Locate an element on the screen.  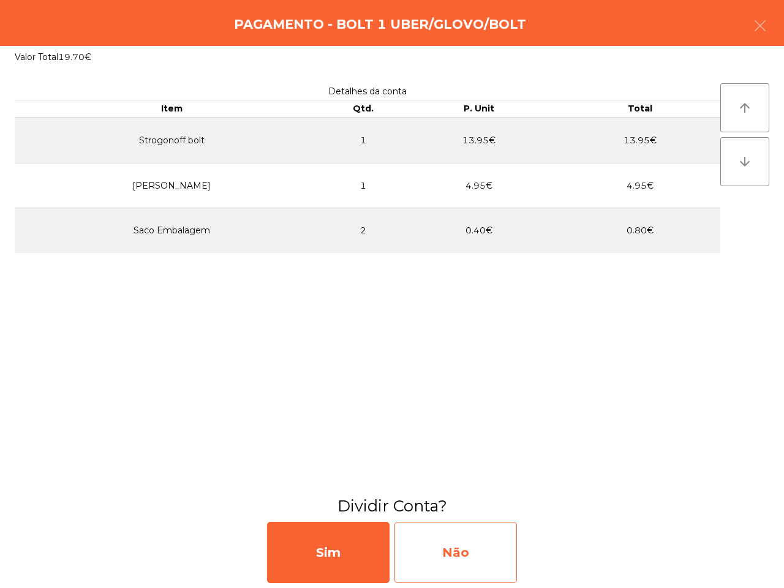
h4: Pagamento - Bolt 1 Uber/Glovo/Bolt is located at coordinates (380, 24).